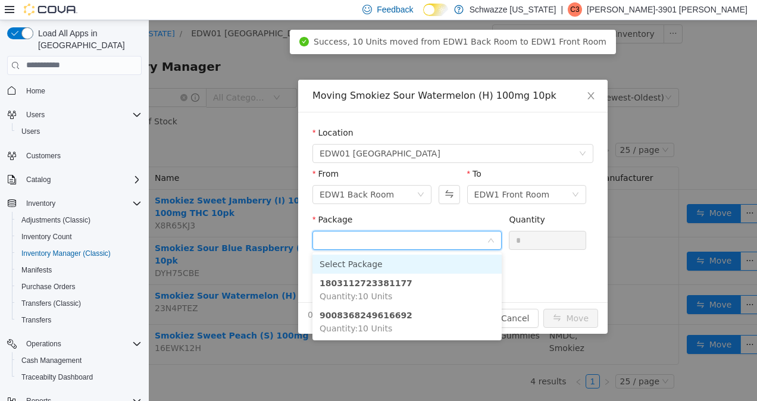  What do you see at coordinates (231, 133) in the screenshot?
I see `span: EDW01 Farmington` at bounding box center [231, 133].